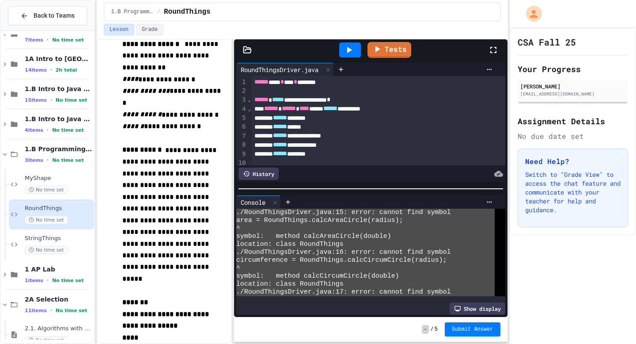 The height and width of the screenshot is (344, 636). What do you see at coordinates (47, 15) in the screenshot?
I see `button: Back to Teams` at bounding box center [47, 15].